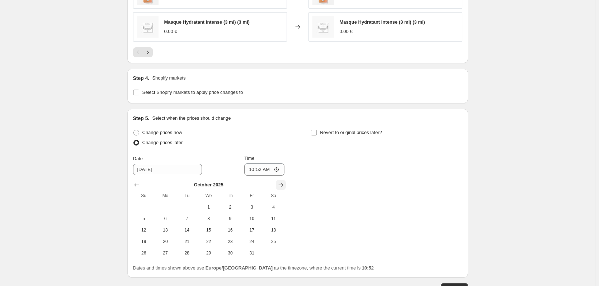  What do you see at coordinates (191, 118) in the screenshot?
I see `p: Select when the prices should change` at bounding box center [191, 118].